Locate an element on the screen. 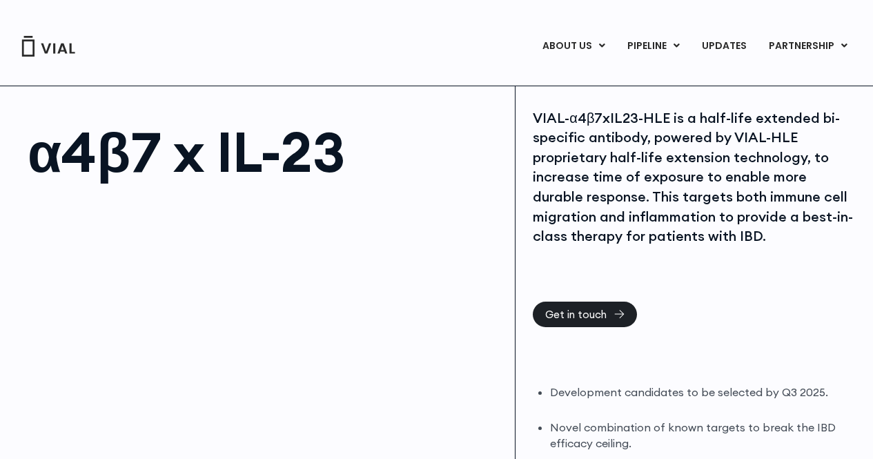 This screenshot has height=459, width=873. a: Get in touch is located at coordinates (584, 314).